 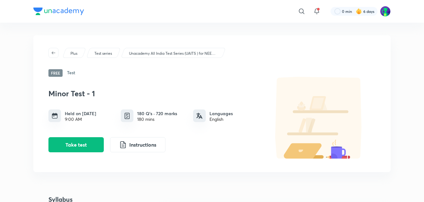 What do you see at coordinates (127, 116) in the screenshot?
I see `img: quiz info` at bounding box center [127, 116].